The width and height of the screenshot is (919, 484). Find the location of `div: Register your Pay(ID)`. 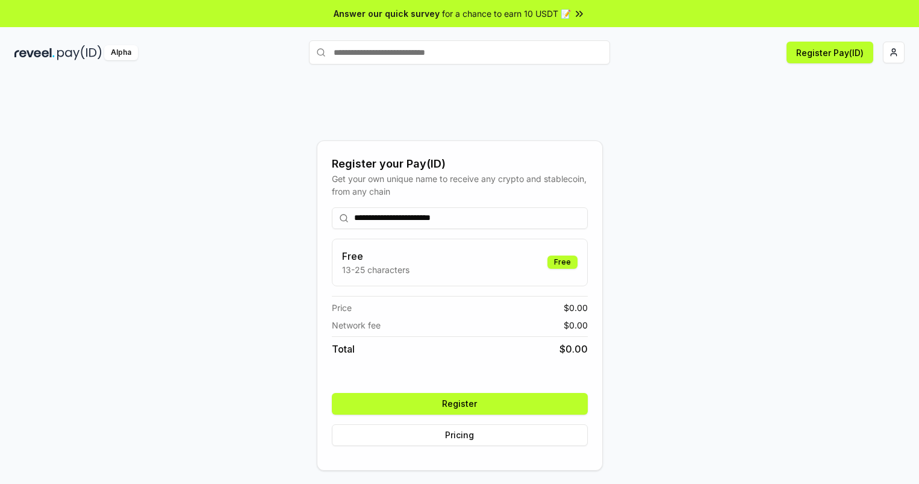

div: Register your Pay(ID) is located at coordinates (460, 164).